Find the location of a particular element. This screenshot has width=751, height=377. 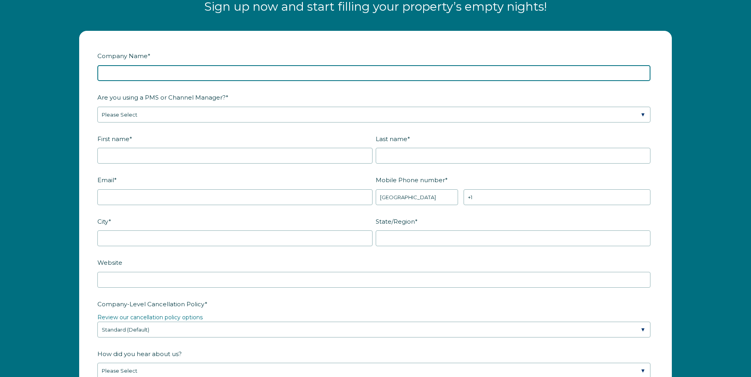

span: Company-Level Cancellation Policy is located at coordinates (151, 304).